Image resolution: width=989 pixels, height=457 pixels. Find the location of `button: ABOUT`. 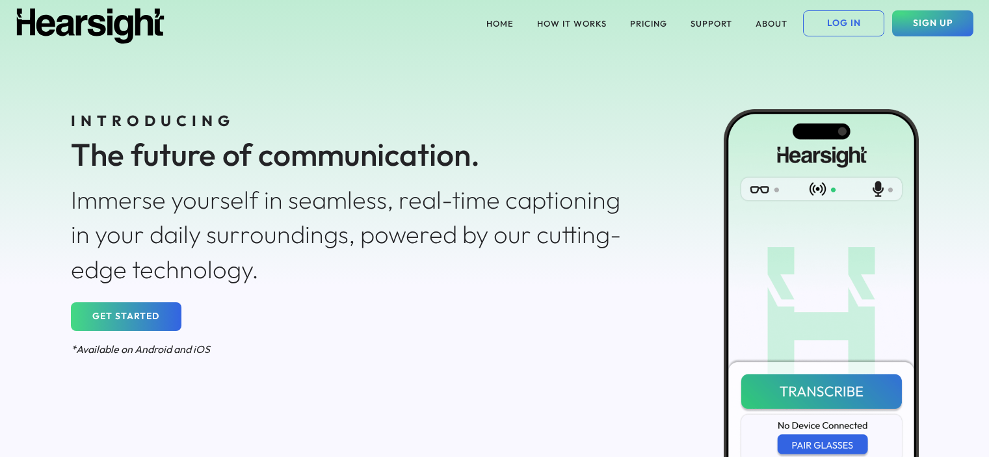

button: ABOUT is located at coordinates (771, 23).